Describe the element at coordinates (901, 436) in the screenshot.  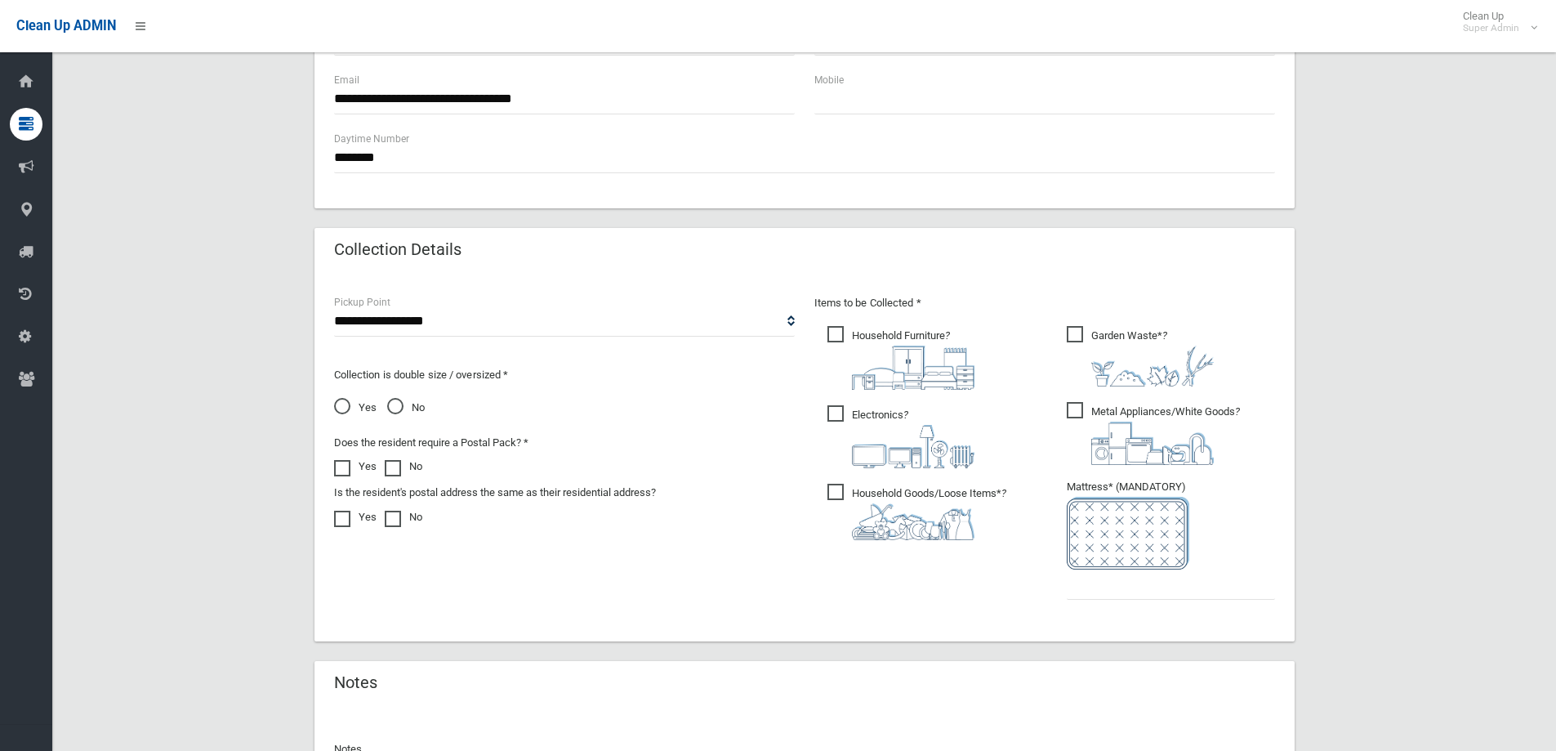
I see `span: Electronics` at that location.